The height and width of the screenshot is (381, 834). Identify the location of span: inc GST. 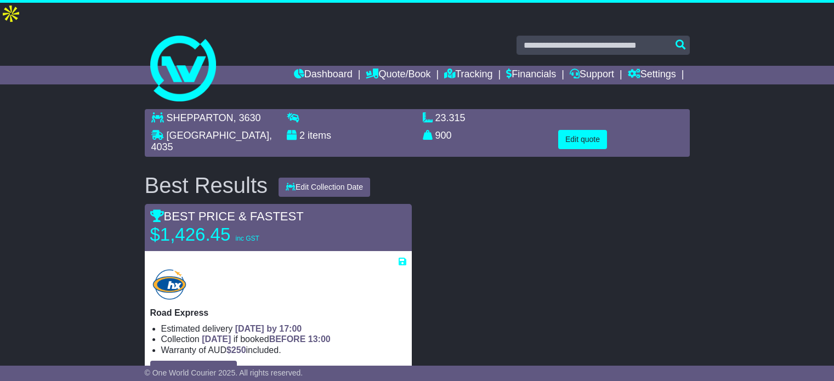
(247, 239).